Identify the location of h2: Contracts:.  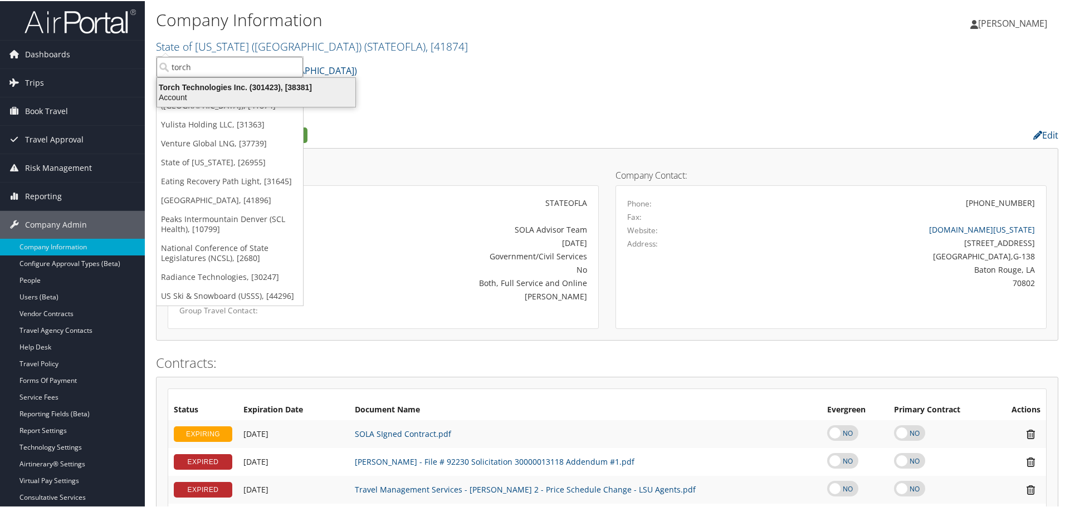
(607, 362).